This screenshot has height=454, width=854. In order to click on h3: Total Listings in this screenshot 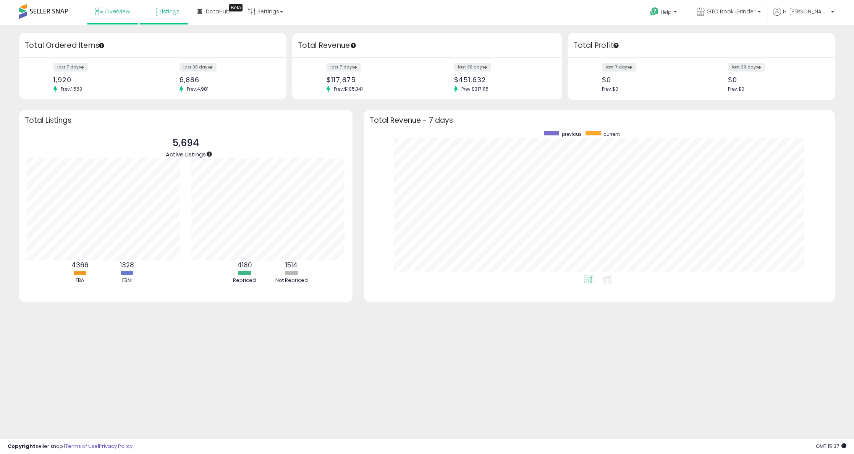, I will do `click(186, 120)`.